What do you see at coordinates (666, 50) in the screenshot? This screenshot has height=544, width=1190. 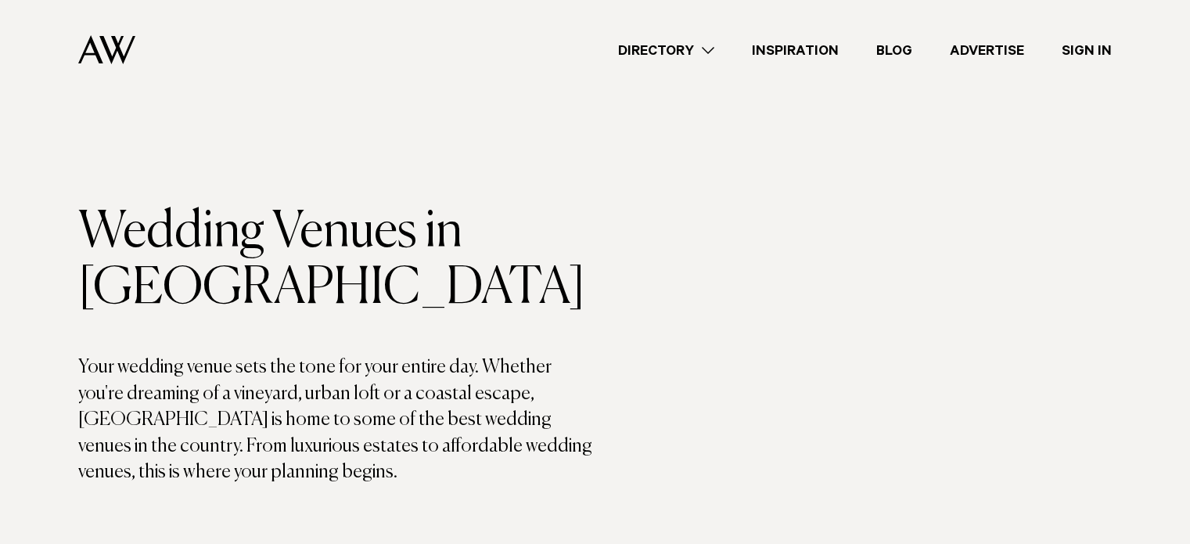 I see `a: Directory` at bounding box center [666, 50].